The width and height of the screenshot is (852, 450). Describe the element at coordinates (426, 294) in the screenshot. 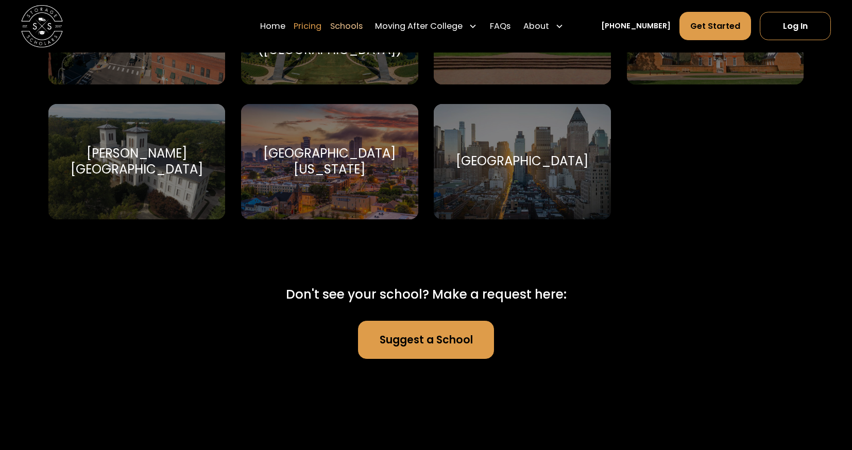

I see `div: Don't see your school? Make a request here:` at that location.